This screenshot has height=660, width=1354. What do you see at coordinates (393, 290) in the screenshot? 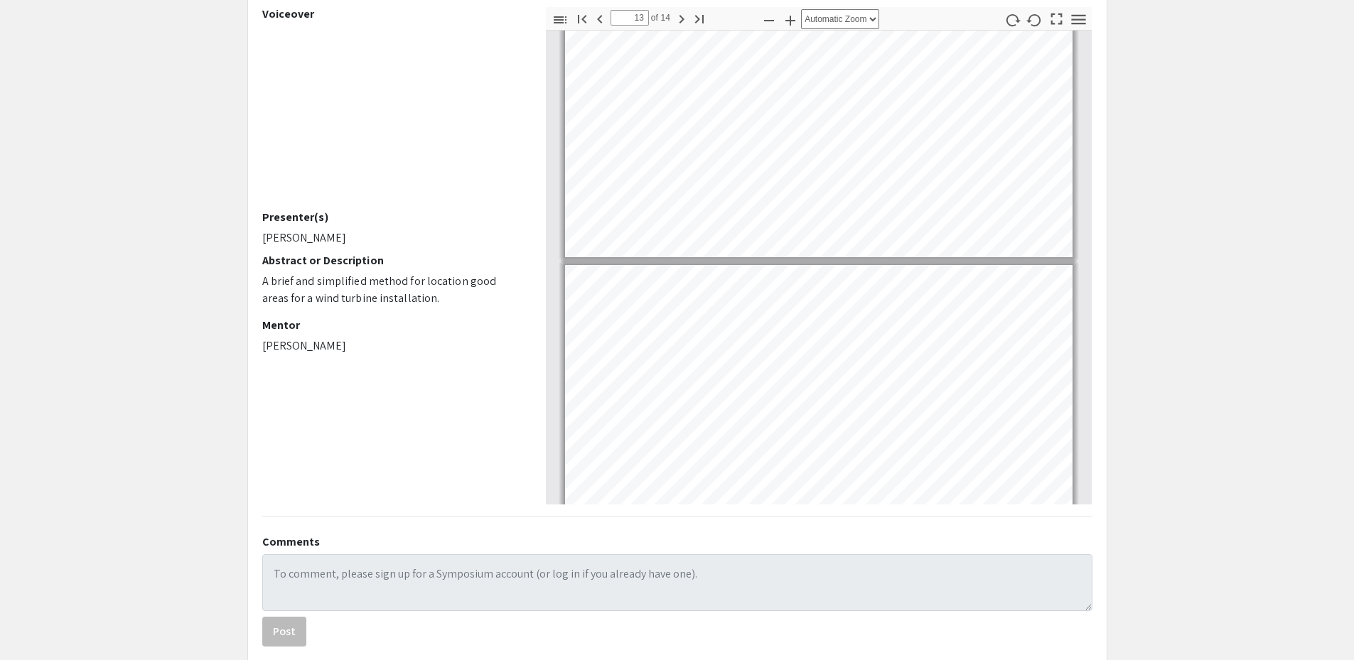
I see `p: A brief and simplified method for location good areas for a wind turbine installation.` at bounding box center [393, 290].